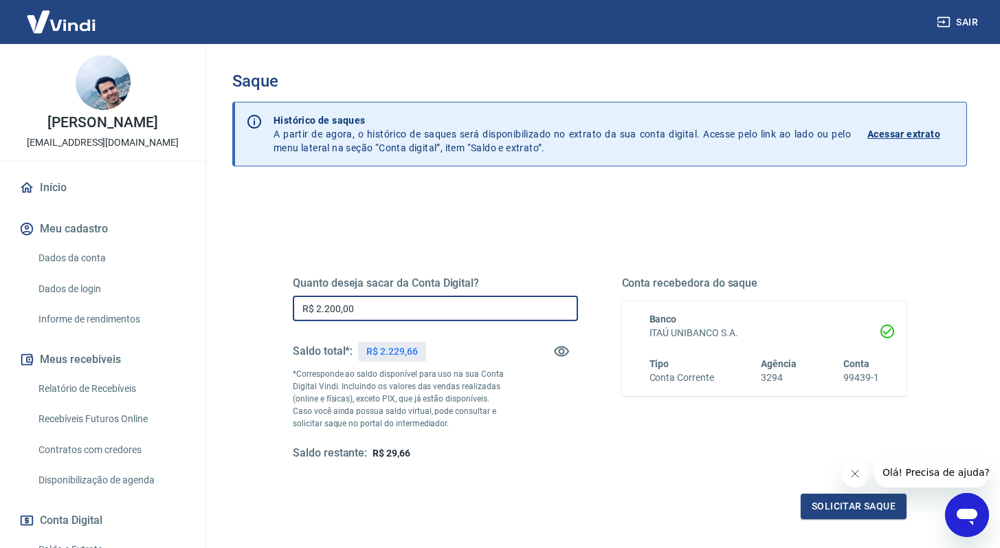 The image size is (1000, 548). Describe the element at coordinates (562, 134) in the screenshot. I see `p: A partir de agora, o histórico de saques será disponibilizado no extrato da sua conta digital. Ac...` at that location.